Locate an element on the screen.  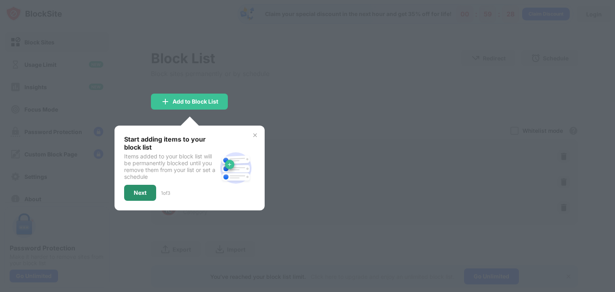
div: Next is located at coordinates (140, 193).